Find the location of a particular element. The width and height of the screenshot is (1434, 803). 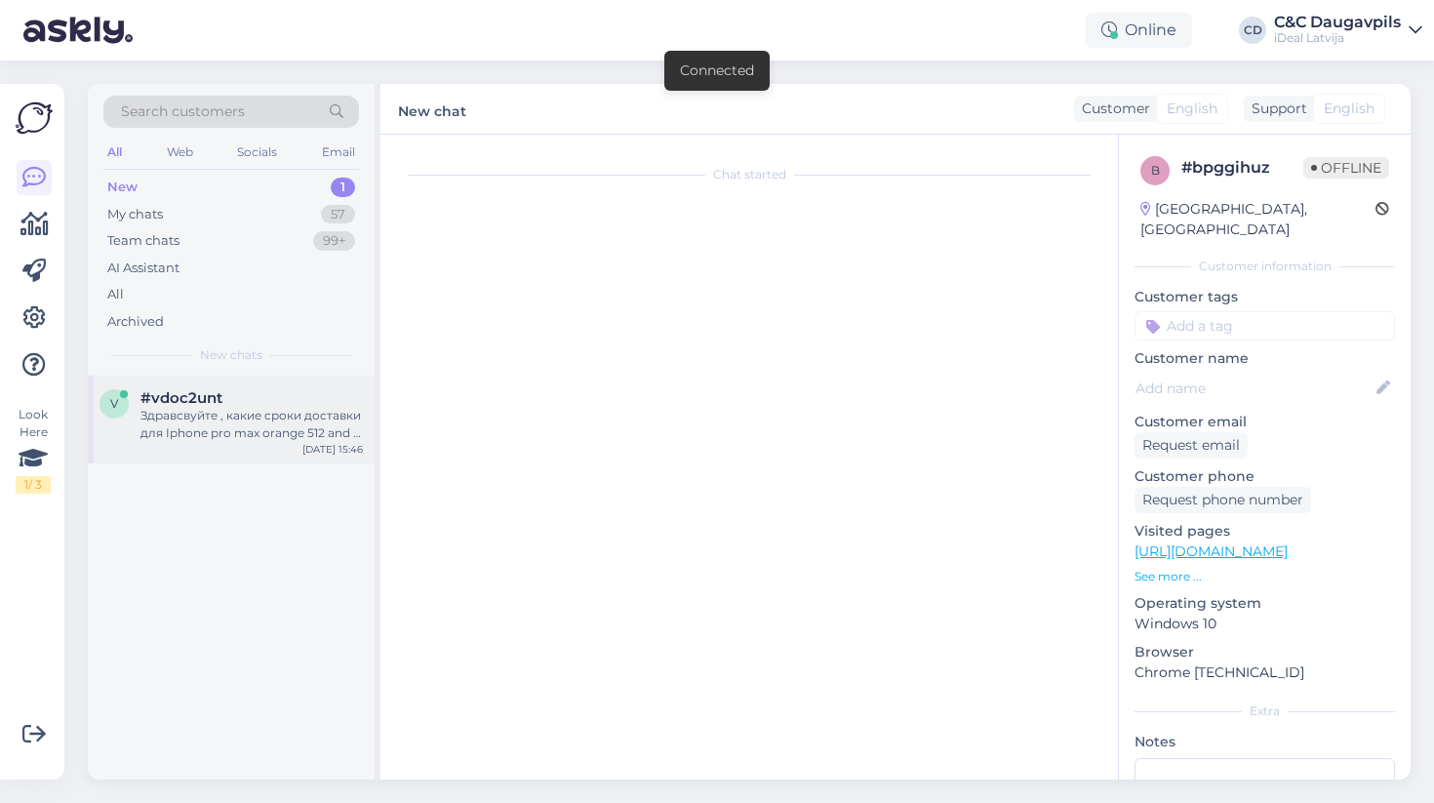

p: Customer phone is located at coordinates (1264, 476).